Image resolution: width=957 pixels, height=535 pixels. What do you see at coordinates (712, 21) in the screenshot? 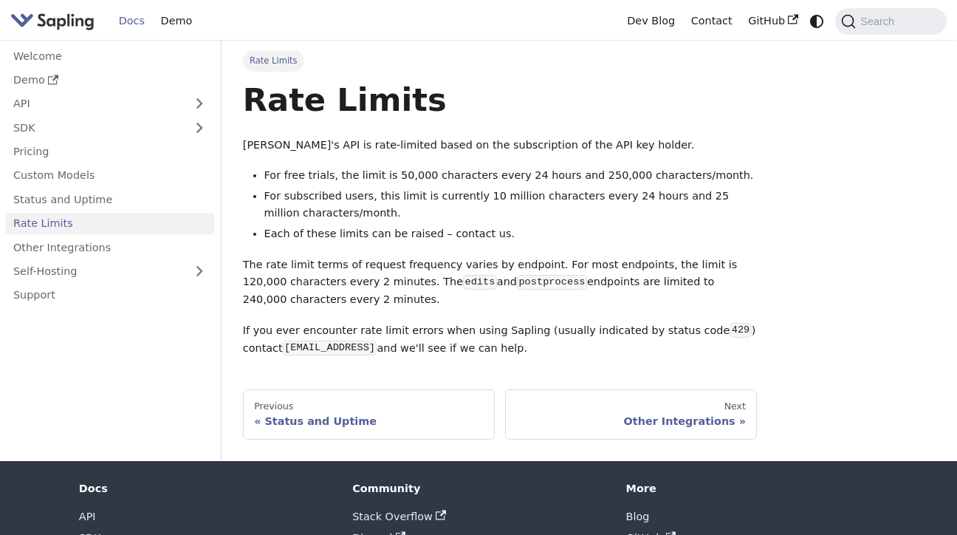
I see `a: Contact` at bounding box center [712, 21].